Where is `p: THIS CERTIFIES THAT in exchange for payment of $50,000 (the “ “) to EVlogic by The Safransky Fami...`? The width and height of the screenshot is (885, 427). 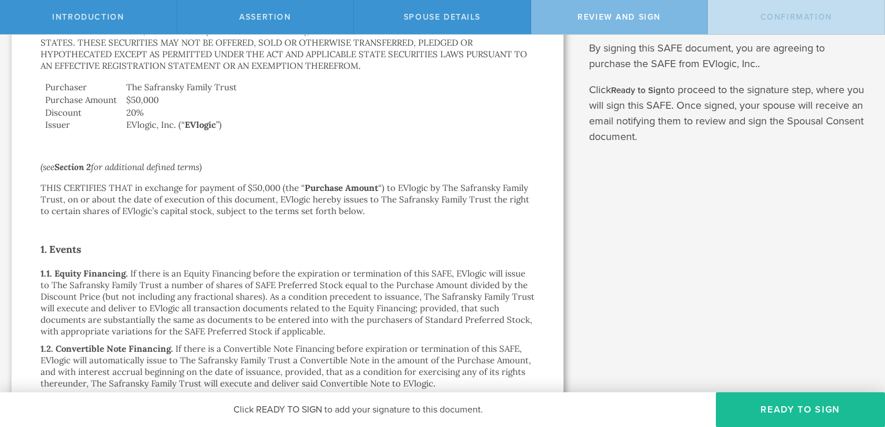
p: THIS CERTIFIES THAT in exchange for payment of $50,000 (the “ “) to EVlogic by The Safransky Fami... is located at coordinates (287, 200).